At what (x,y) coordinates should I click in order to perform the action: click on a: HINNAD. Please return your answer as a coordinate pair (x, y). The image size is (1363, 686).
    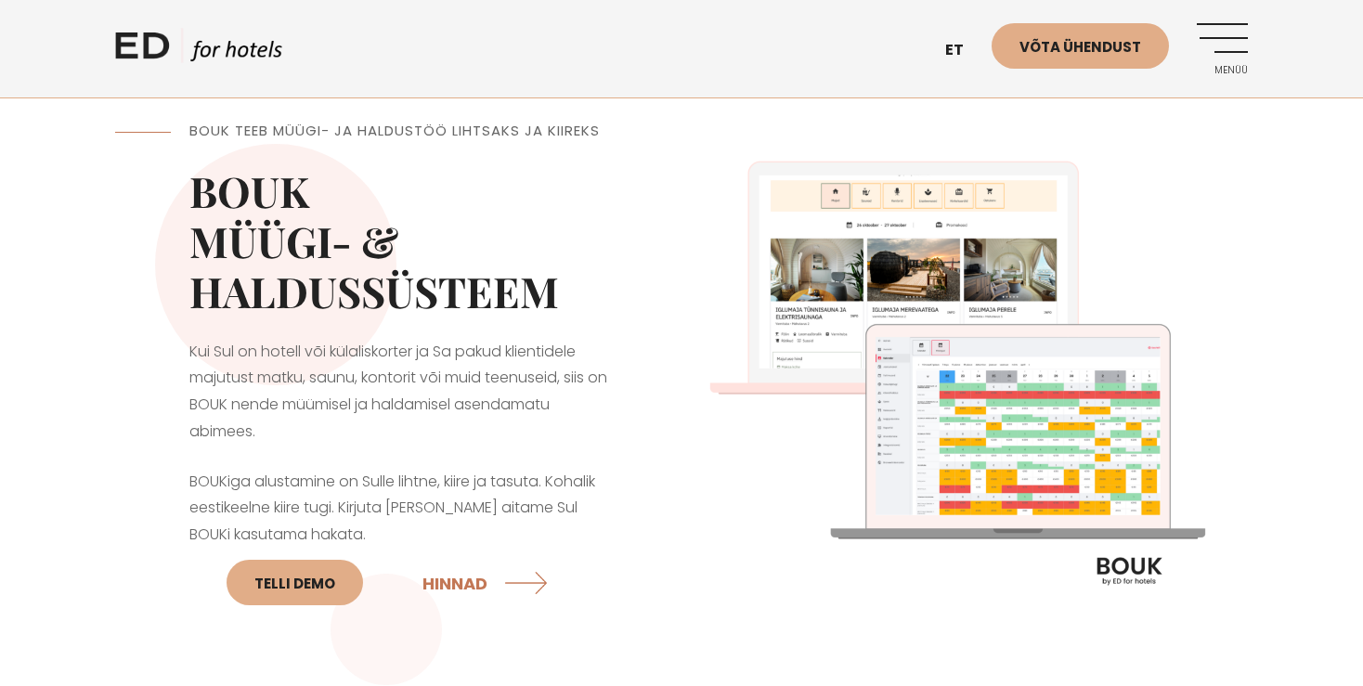
    Looking at the image, I should click on (488, 582).